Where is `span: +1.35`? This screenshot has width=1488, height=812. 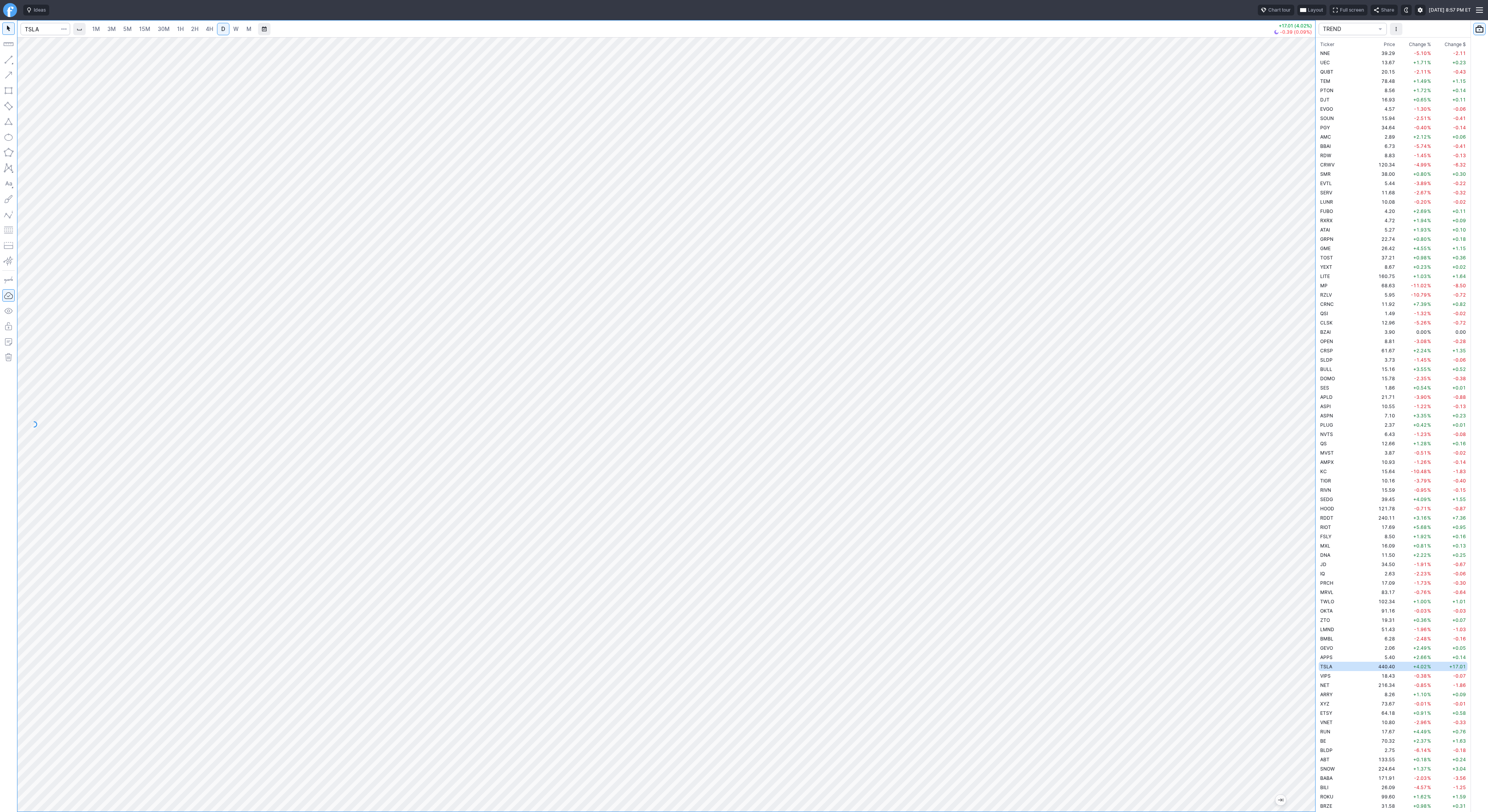
span: +1.35 is located at coordinates (1459, 351).